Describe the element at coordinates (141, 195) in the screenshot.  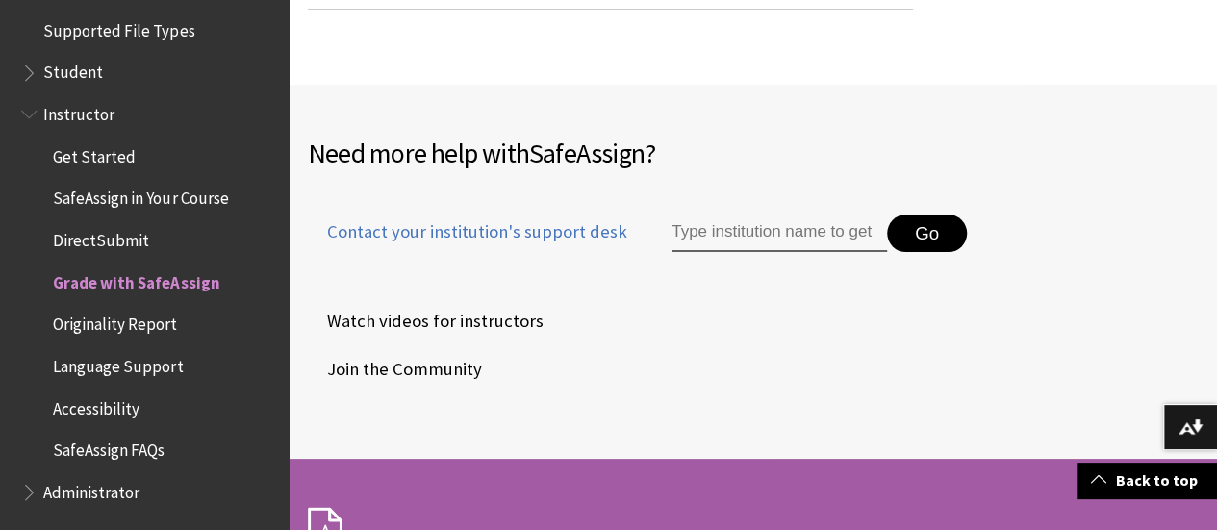
I see `span: SafeAssign in Your Course` at that location.